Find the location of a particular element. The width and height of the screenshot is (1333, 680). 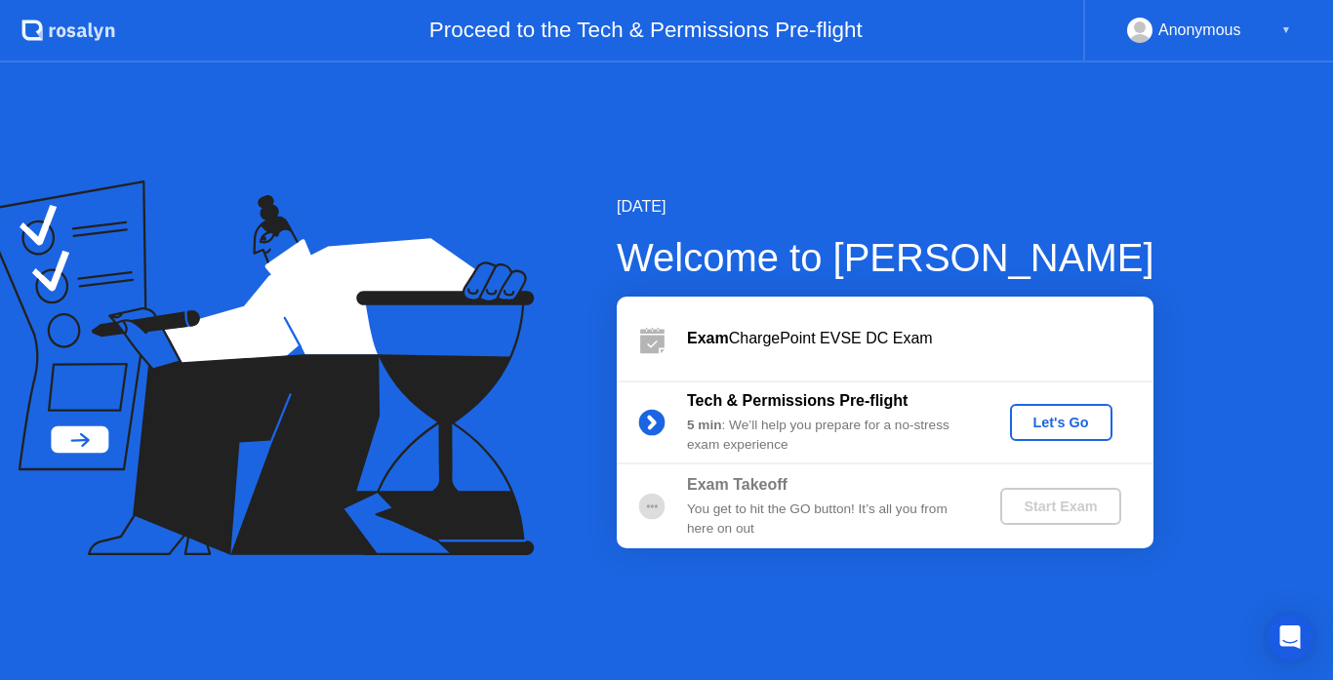

button: Start Exam is located at coordinates (1060, 507).